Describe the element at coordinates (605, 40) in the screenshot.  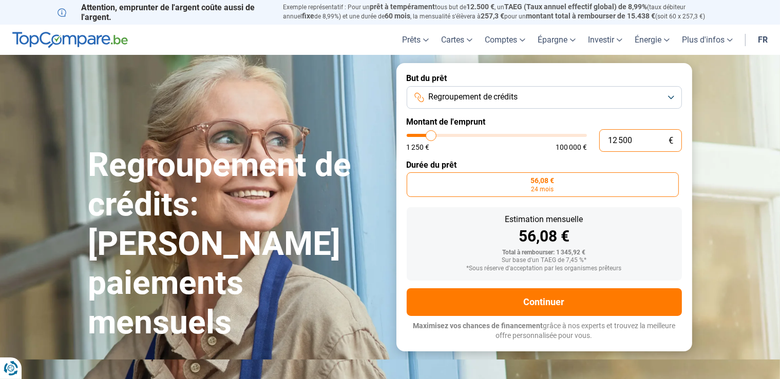
I see `a: Investir` at that location.